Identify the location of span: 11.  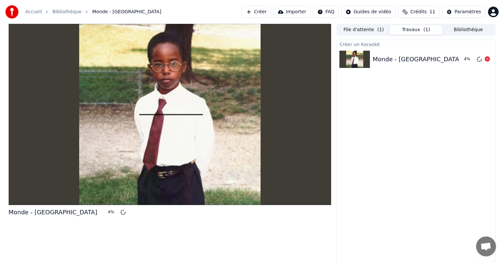
(432, 12).